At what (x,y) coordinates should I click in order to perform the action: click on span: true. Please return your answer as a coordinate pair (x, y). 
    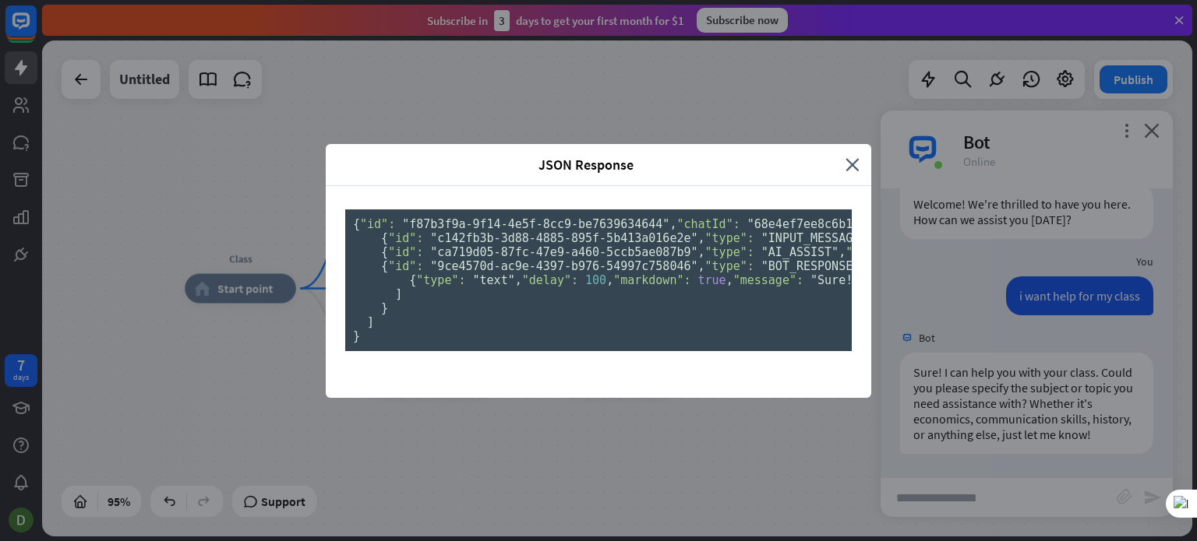
    Looking at the image, I should click on (712, 280).